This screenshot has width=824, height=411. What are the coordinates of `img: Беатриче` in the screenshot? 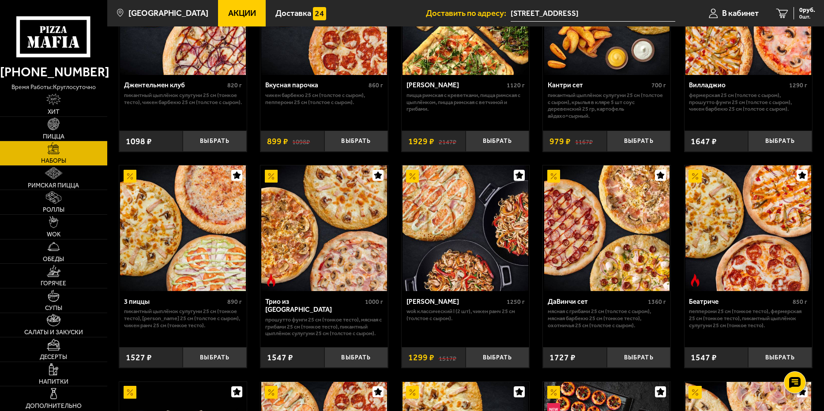 It's located at (748, 228).